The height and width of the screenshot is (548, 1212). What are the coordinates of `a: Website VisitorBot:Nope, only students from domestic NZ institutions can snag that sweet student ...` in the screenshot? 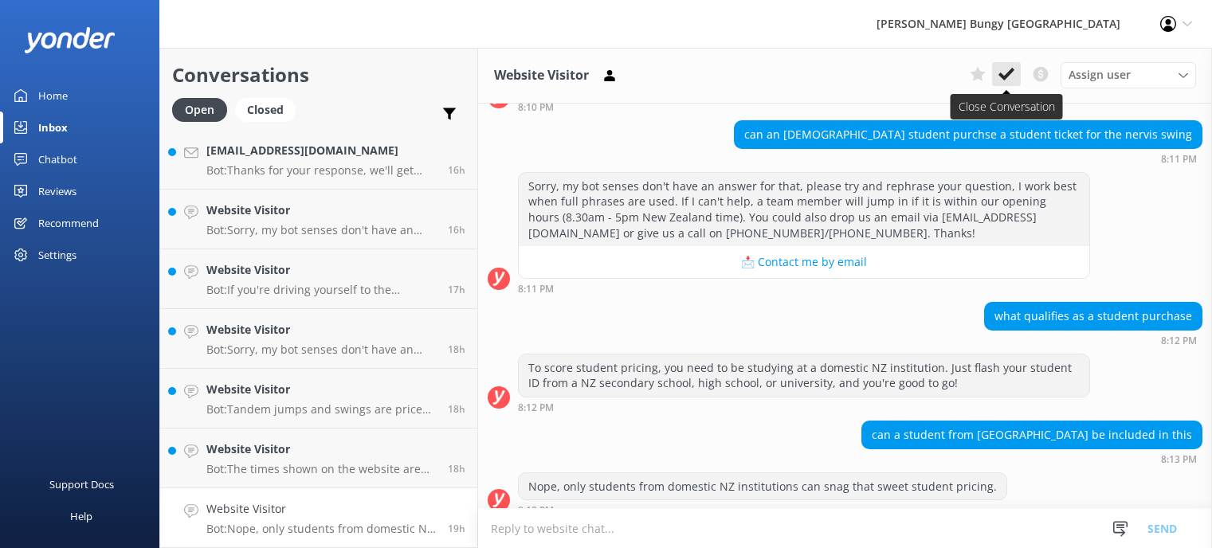 It's located at (319, 518).